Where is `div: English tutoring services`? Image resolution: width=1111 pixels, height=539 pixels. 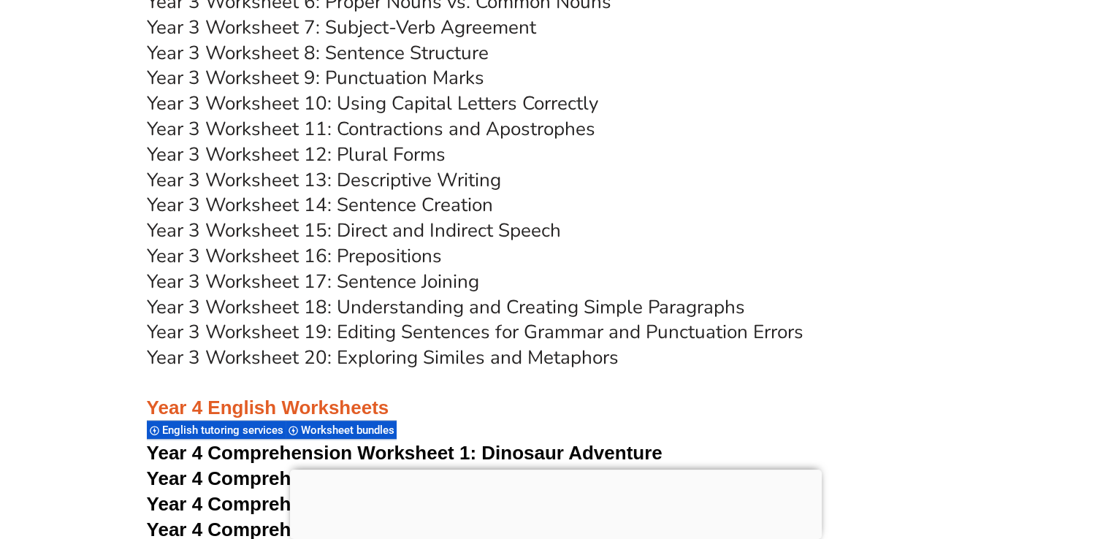 div: English tutoring services is located at coordinates (216, 430).